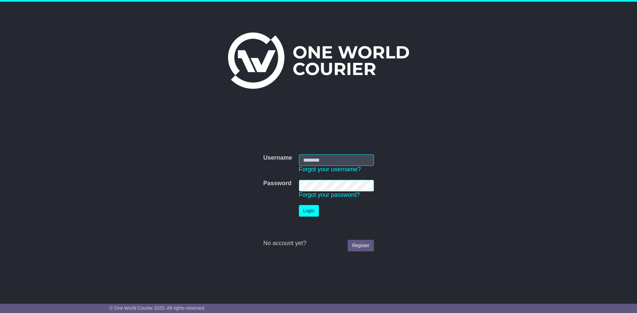 Image resolution: width=637 pixels, height=313 pixels. Describe the element at coordinates (360, 246) in the screenshot. I see `a: Register` at that location.